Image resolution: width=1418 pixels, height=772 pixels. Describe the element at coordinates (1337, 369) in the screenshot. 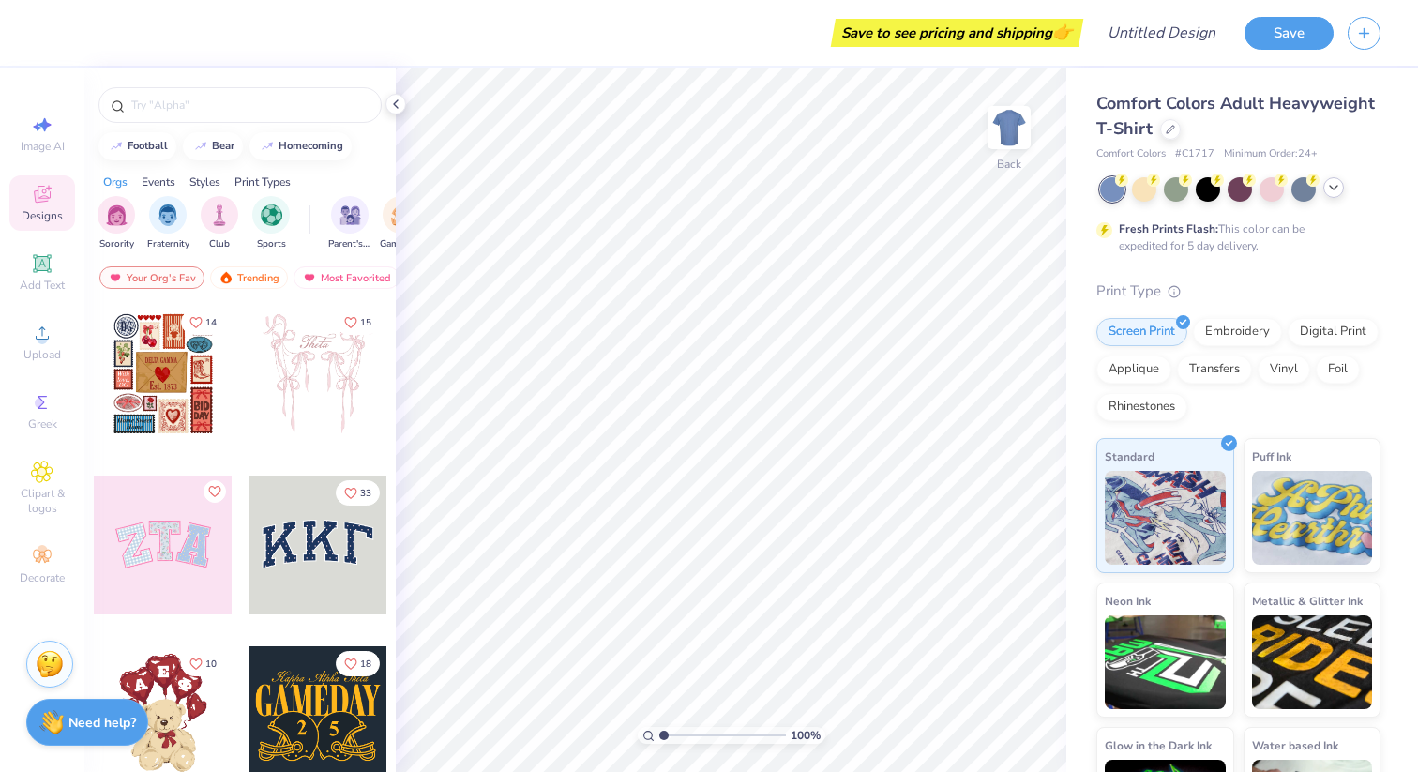

I see `div: Foil` at that location.